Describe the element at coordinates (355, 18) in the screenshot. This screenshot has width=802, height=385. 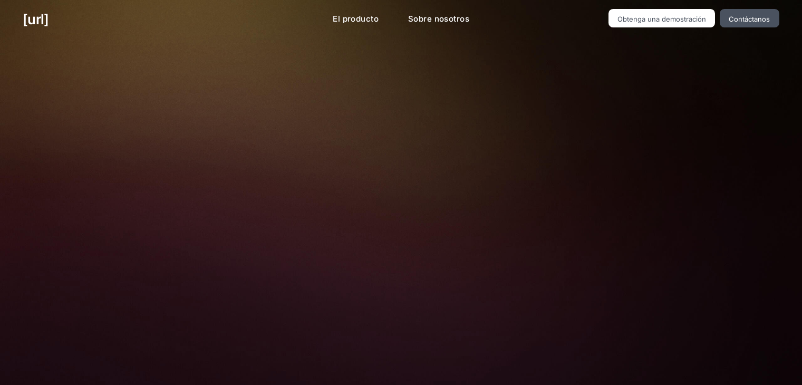
I see `font: El producto` at that location.